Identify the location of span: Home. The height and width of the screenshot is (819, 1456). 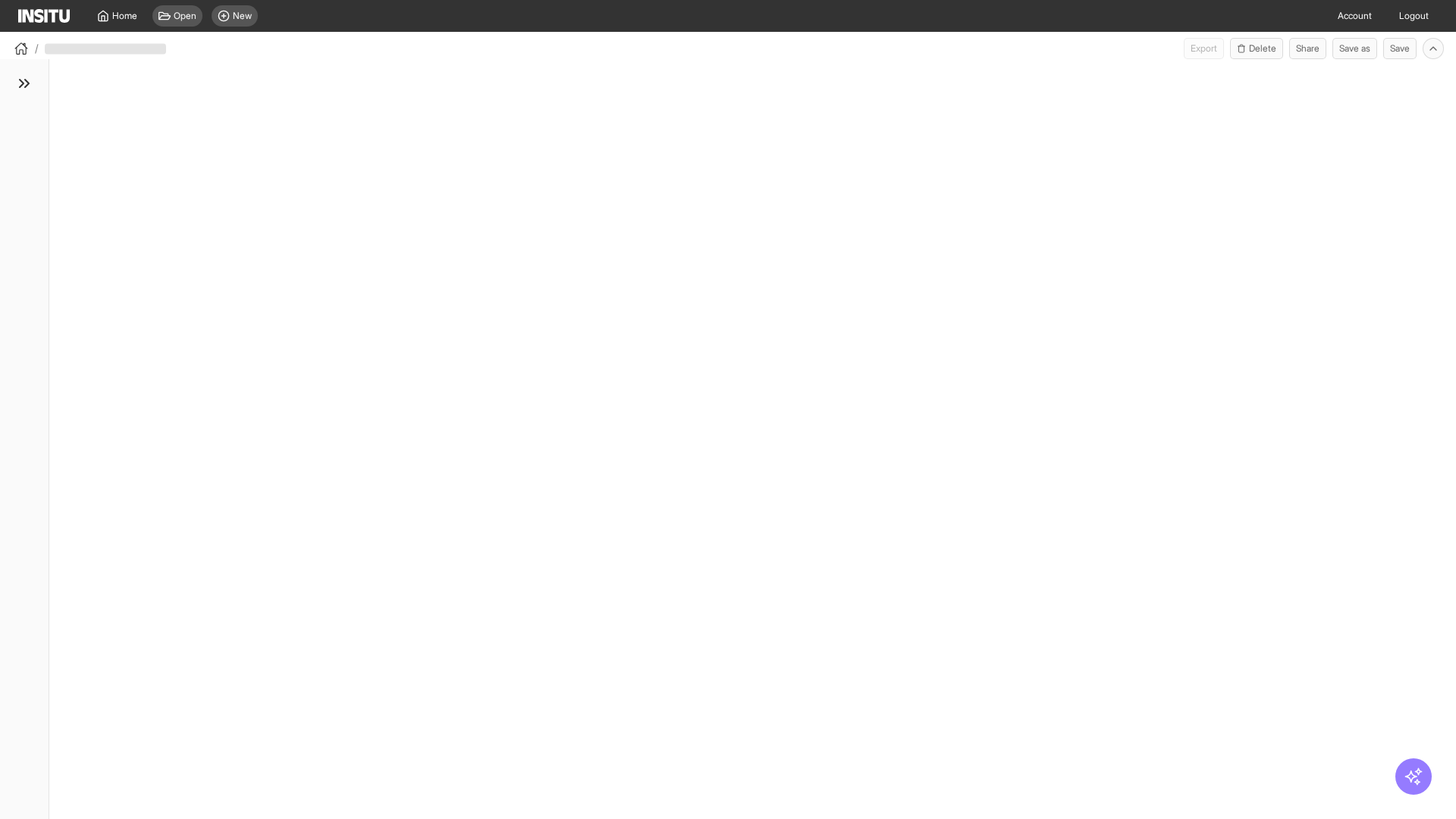
(125, 16).